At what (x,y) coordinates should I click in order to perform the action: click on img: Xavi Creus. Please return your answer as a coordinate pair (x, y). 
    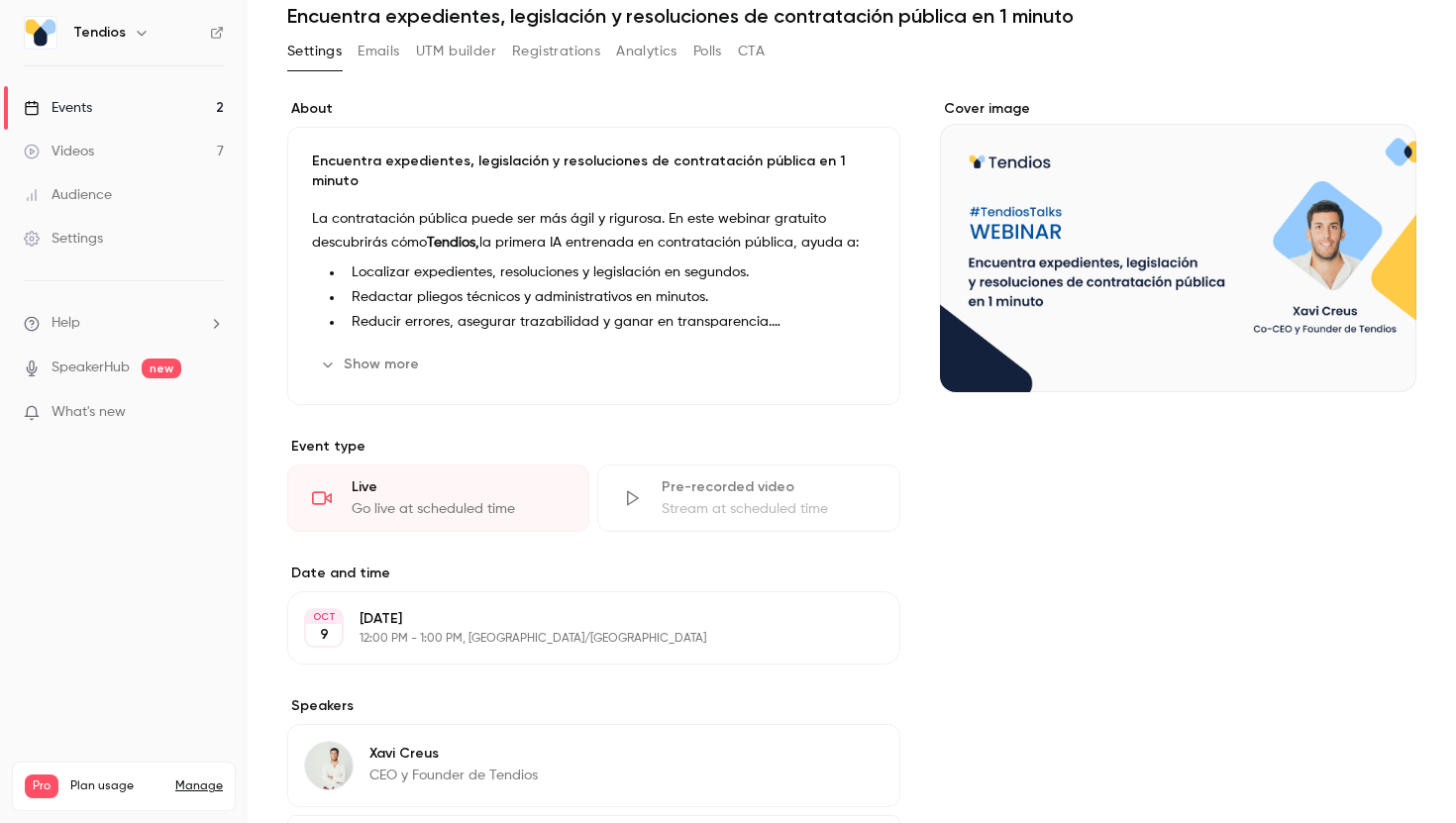
    Looking at the image, I should click on (329, 765).